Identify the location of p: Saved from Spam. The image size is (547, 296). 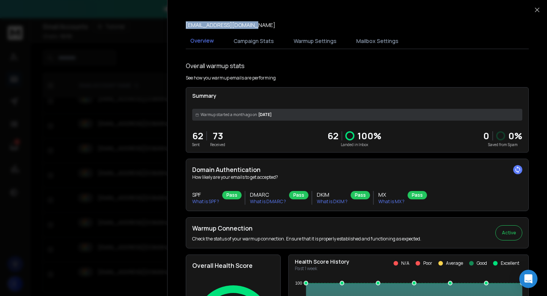
(503, 144).